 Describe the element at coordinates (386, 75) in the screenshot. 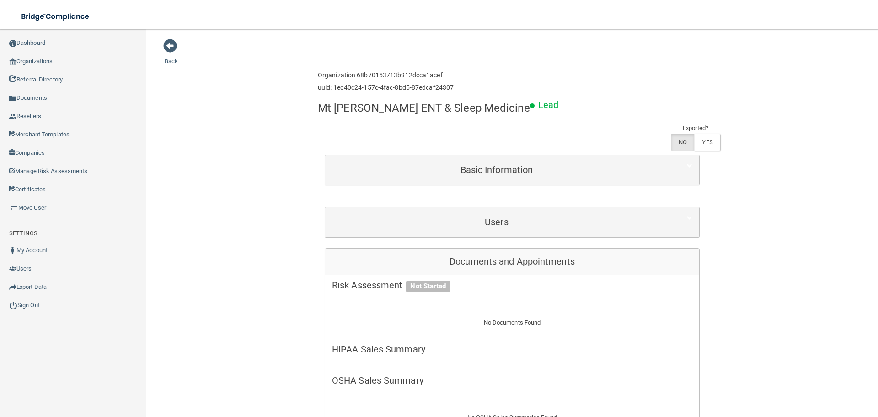

I see `h6: Organization 68b70153713b912dcca1acef` at that location.